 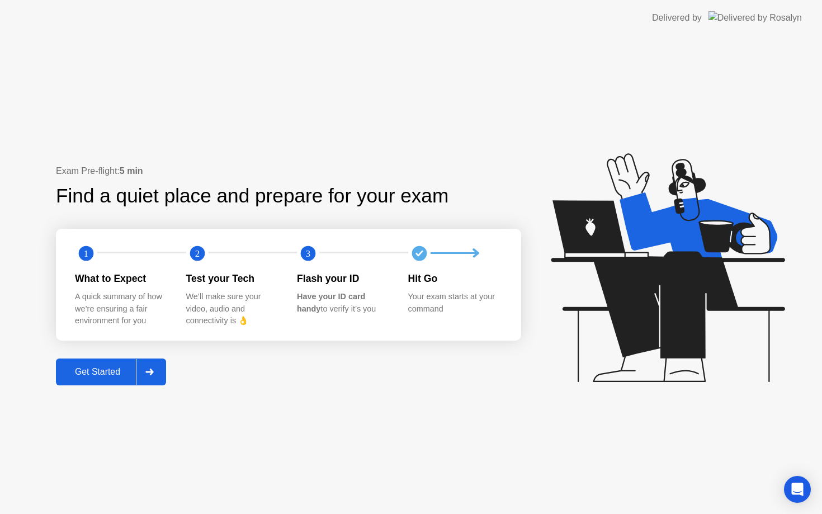 What do you see at coordinates (131, 171) in the screenshot?
I see `b: 5 min` at bounding box center [131, 171].